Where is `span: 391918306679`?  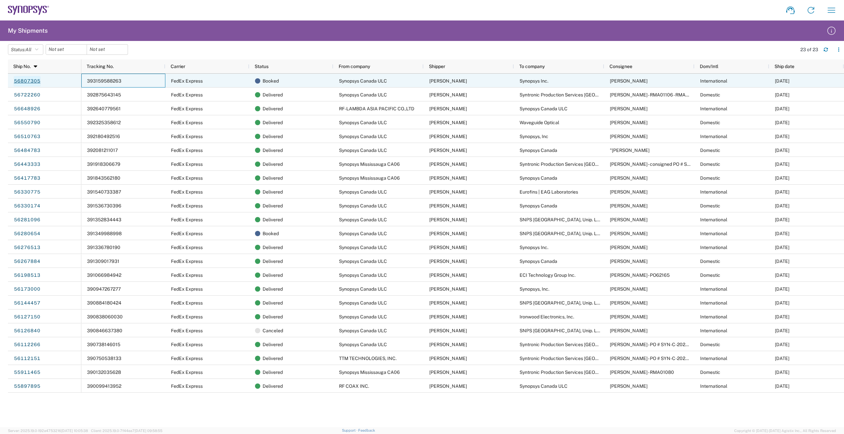
span: 391918306679 is located at coordinates (103, 164).